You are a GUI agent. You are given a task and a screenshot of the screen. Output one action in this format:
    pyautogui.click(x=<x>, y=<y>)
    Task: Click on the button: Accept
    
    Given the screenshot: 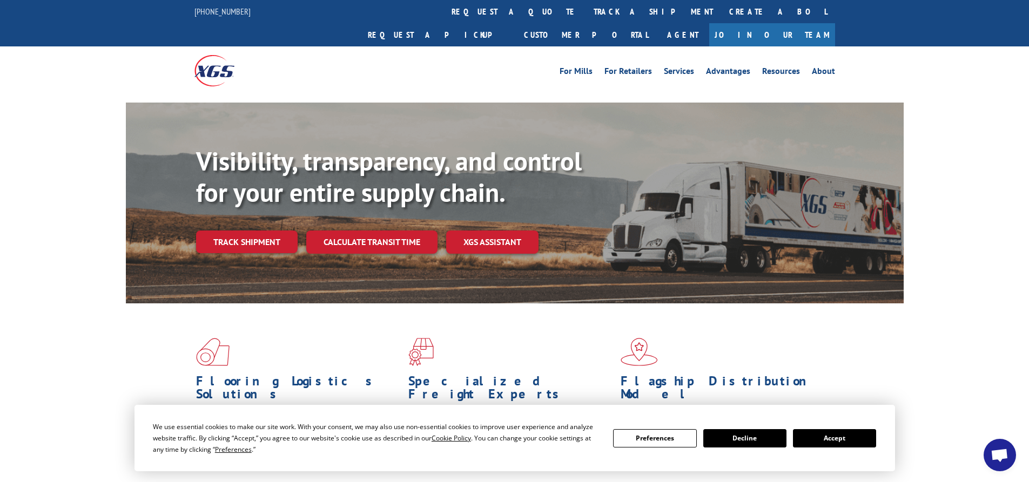 What is the action you would take?
    pyautogui.click(x=835, y=439)
    